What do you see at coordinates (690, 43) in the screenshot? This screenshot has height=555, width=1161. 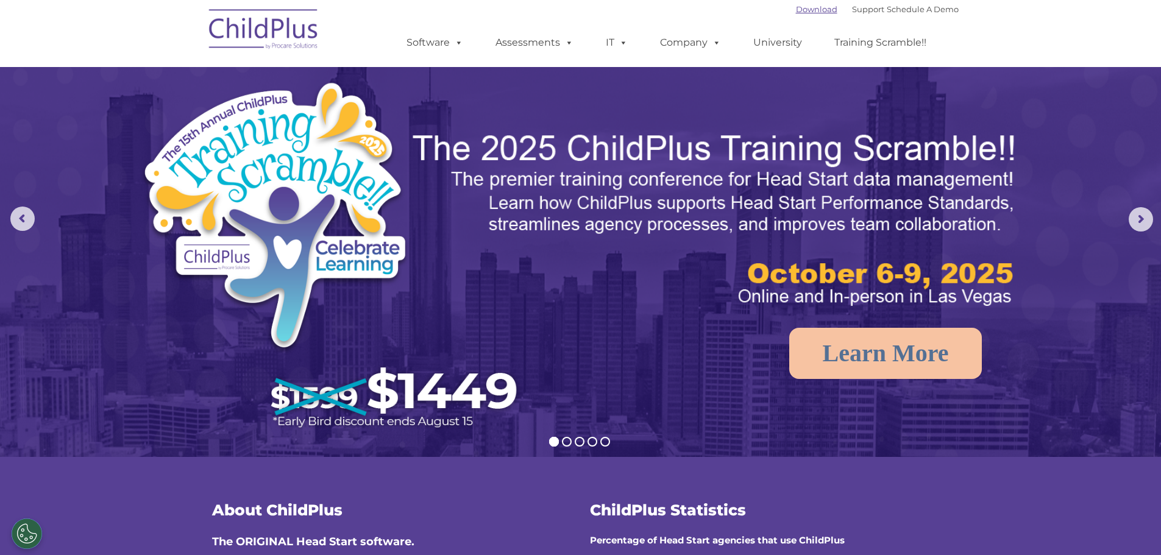 I see `a: Company` at bounding box center [690, 43].